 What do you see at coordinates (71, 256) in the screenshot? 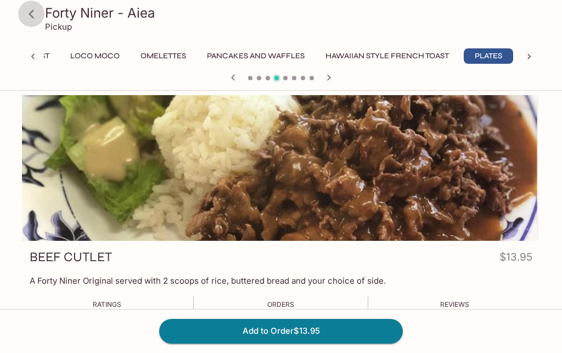
I see `h3: BEEF CUTLET` at bounding box center [71, 256].